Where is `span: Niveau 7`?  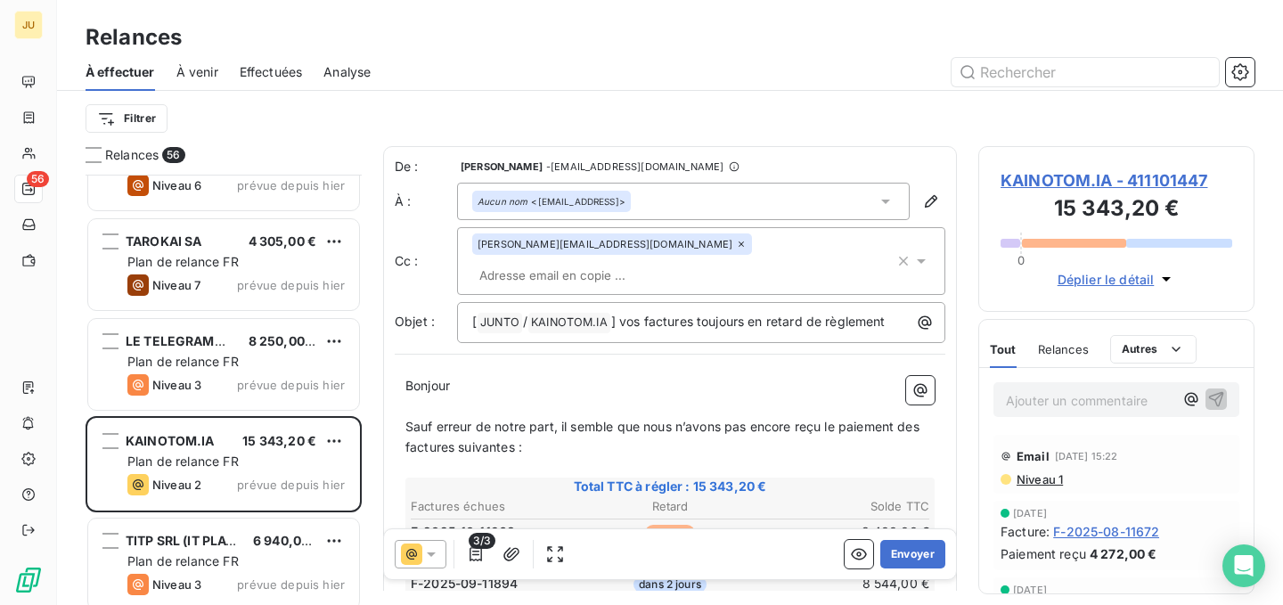
span: Niveau 7 is located at coordinates (176, 285).